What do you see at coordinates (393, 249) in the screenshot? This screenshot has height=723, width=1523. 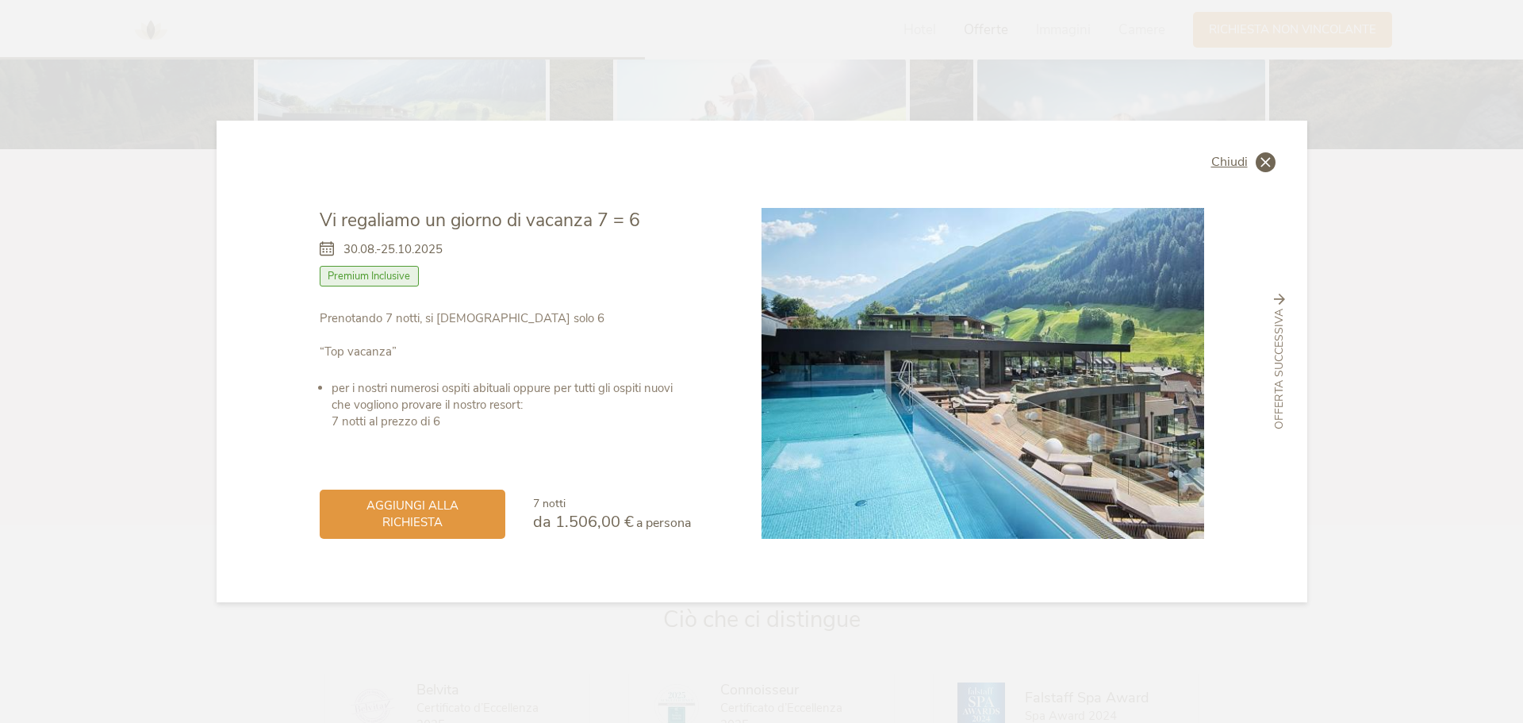 I see `span: 30.08.-25.10.2025` at bounding box center [393, 249].